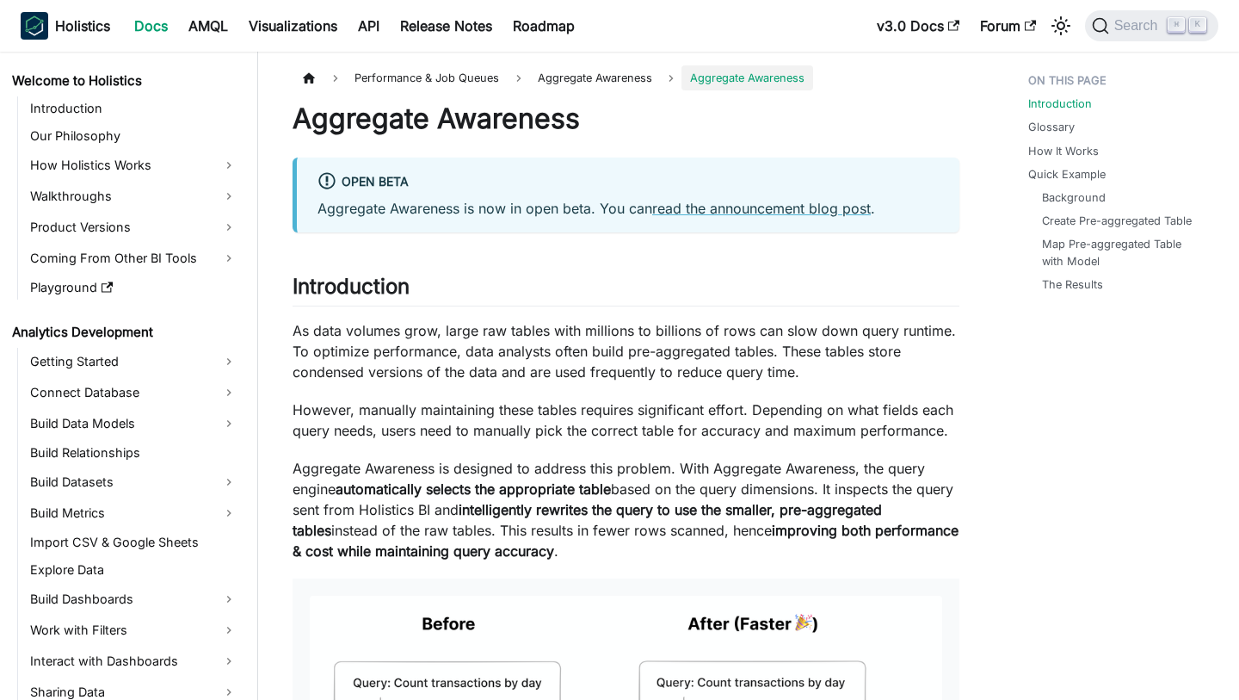  What do you see at coordinates (133, 453) in the screenshot?
I see `a: Build Relationships` at bounding box center [133, 453].